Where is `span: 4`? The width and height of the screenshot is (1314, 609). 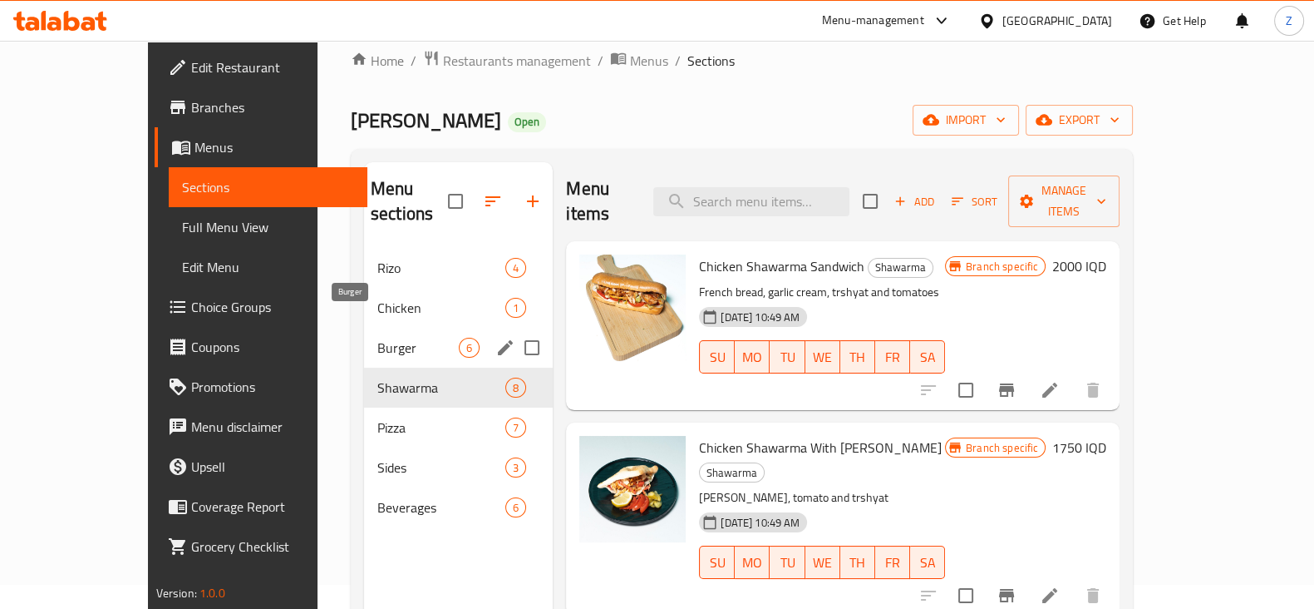
span: 4 is located at coordinates (515, 268).